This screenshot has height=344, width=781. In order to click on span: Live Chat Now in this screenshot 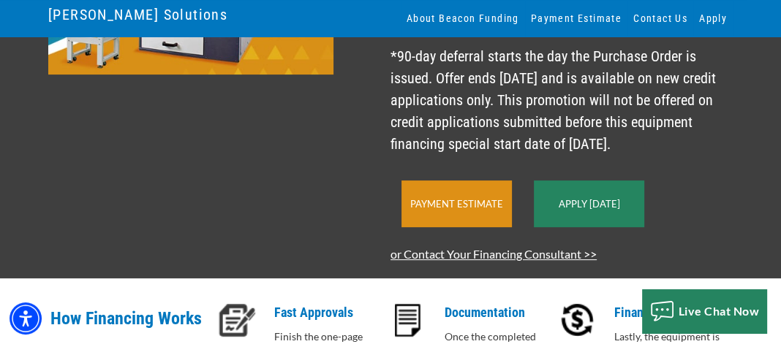, I will do `click(719, 311)`.